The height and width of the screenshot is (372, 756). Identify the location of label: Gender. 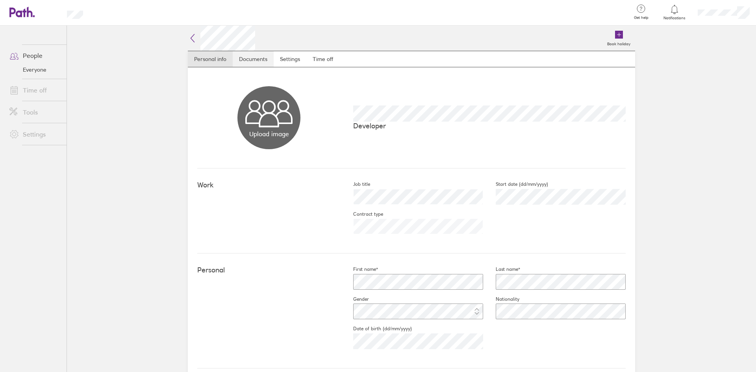
(355, 299).